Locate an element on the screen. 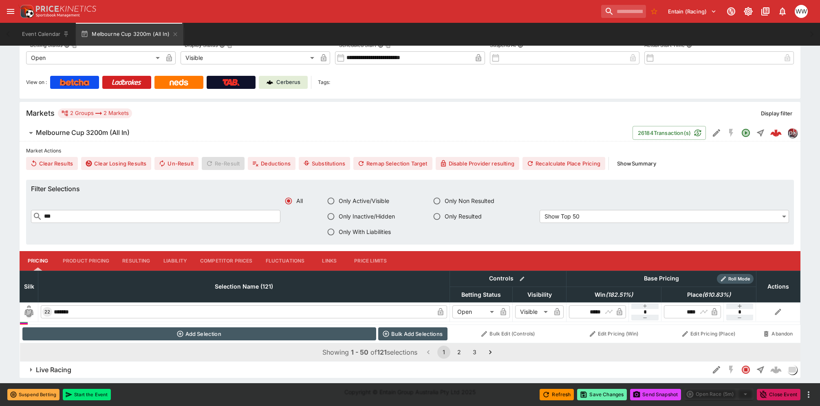 Image resolution: width=820 pixels, height=406 pixels. div: Base Pricing is located at coordinates (662, 278).